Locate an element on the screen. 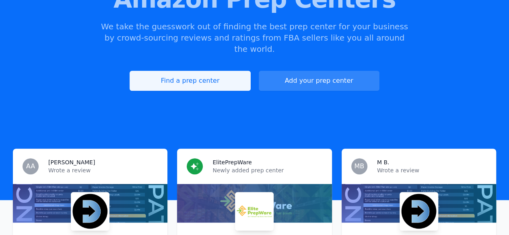 The height and width of the screenshot is (235, 509). a: Find a prep center is located at coordinates (190, 81).